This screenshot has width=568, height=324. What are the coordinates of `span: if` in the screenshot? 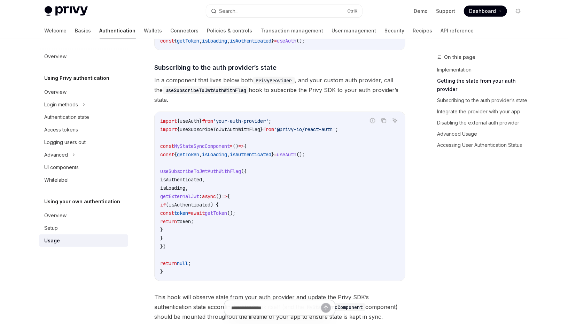 It's located at (163, 205).